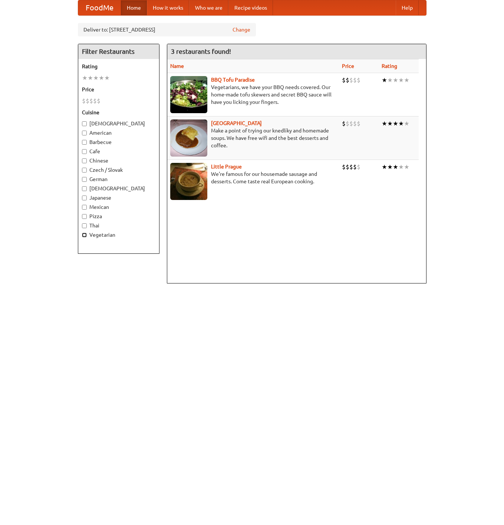 This screenshot has height=525, width=504. I want to click on img: littleprague.jpg, so click(189, 182).